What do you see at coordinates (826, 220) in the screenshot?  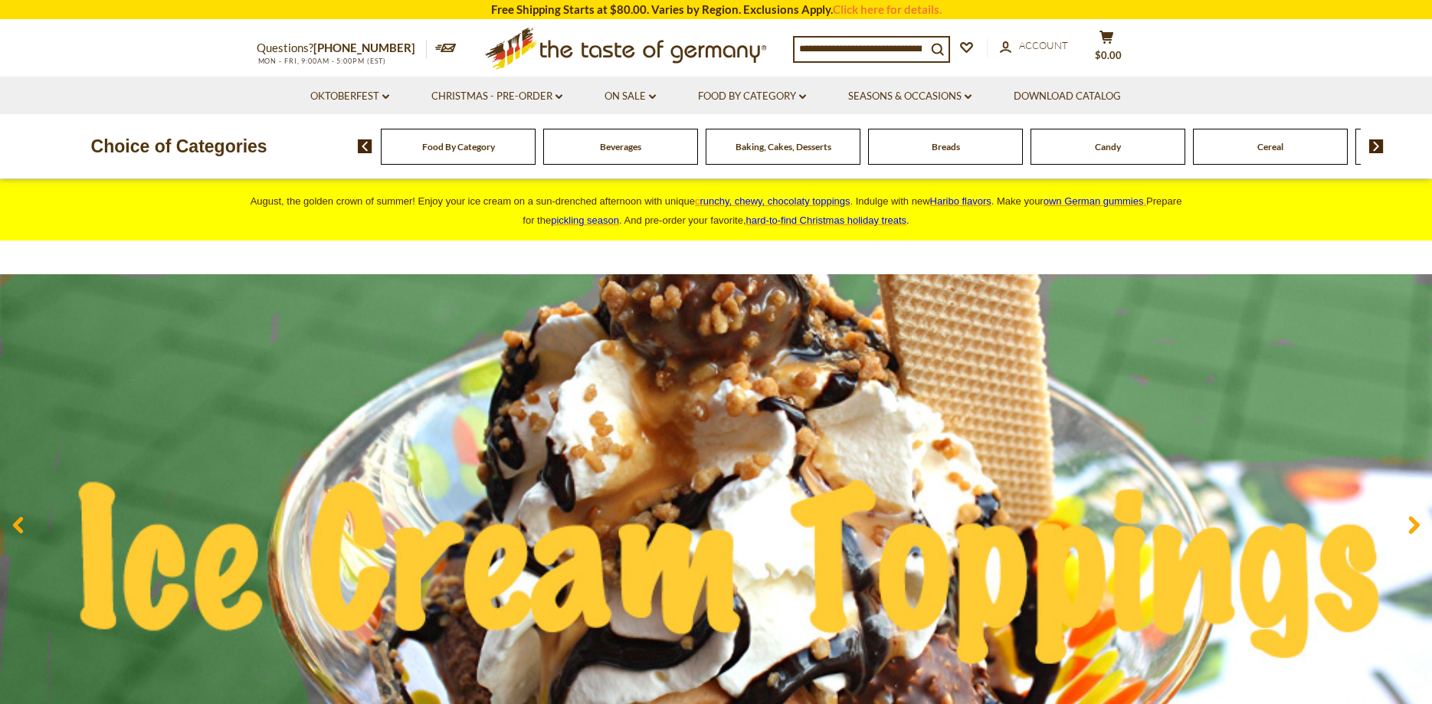 I see `a: hard-to-find Christmas holiday treats` at bounding box center [826, 220].